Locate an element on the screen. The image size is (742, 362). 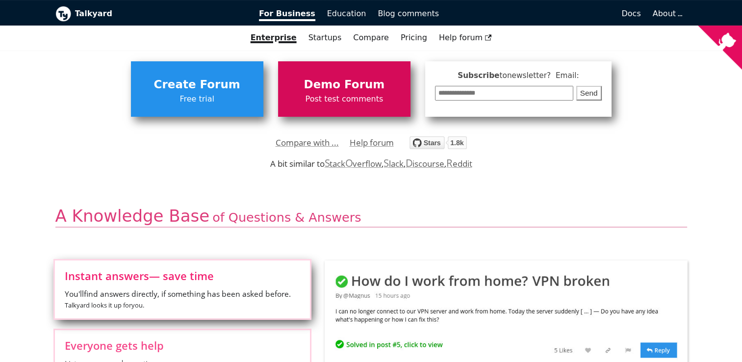
span: Blog comments is located at coordinates (408, 13).